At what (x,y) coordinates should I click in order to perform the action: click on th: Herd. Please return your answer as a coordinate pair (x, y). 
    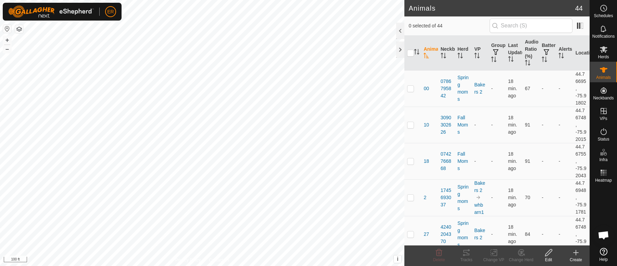
    Looking at the image, I should click on (463, 53).